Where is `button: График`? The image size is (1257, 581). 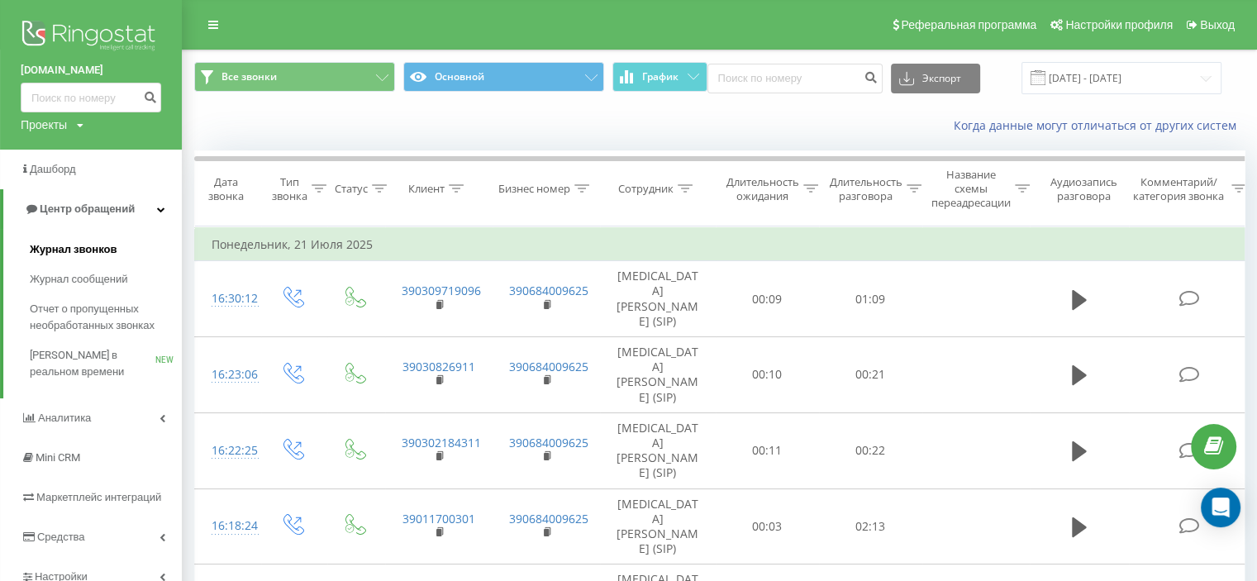
button: График is located at coordinates (659, 77).